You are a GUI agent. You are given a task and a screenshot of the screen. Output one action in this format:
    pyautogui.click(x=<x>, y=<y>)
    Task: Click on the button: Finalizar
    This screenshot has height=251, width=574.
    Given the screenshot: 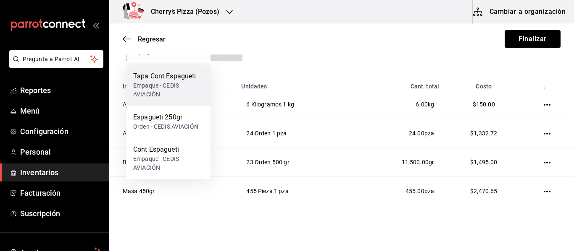 What is the action you would take?
    pyautogui.click(x=532, y=39)
    